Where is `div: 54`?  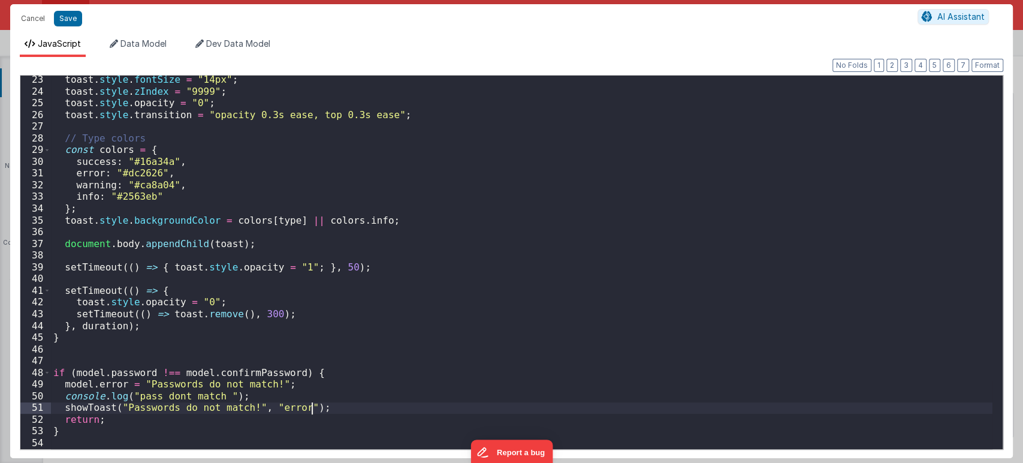
div: 54 is located at coordinates (35, 443).